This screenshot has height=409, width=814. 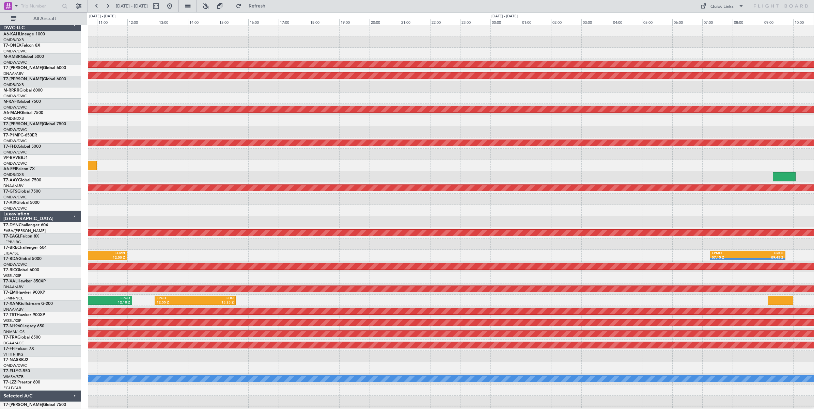 I want to click on span: T7-EAGL, so click(x=12, y=237).